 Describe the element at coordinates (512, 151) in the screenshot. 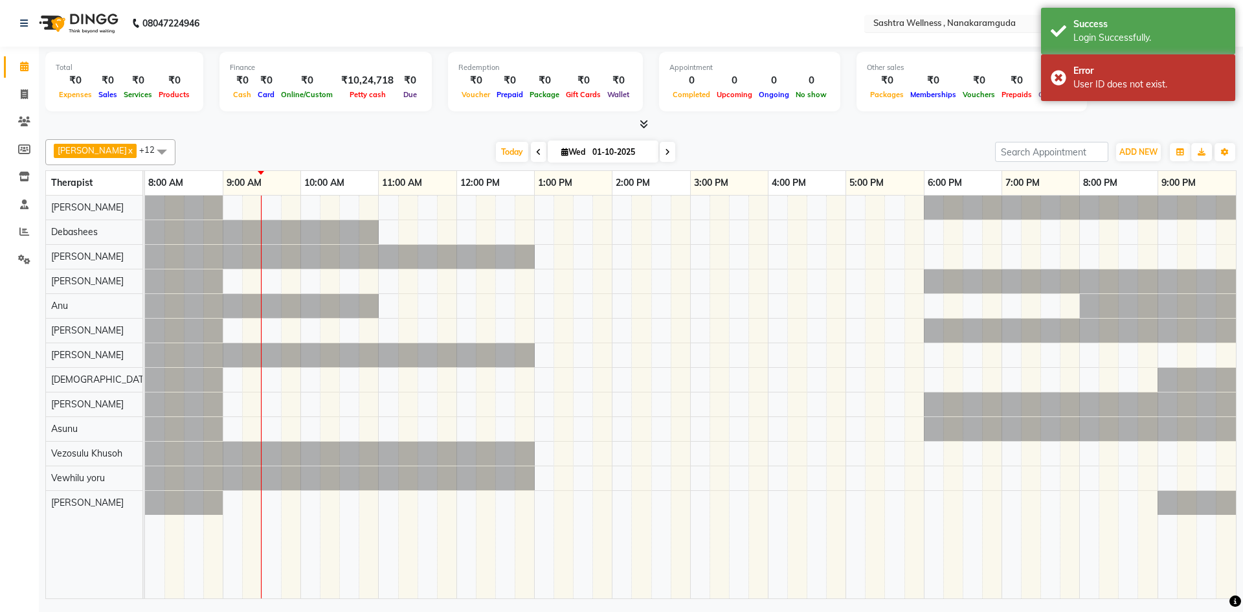

I see `span: Today` at that location.